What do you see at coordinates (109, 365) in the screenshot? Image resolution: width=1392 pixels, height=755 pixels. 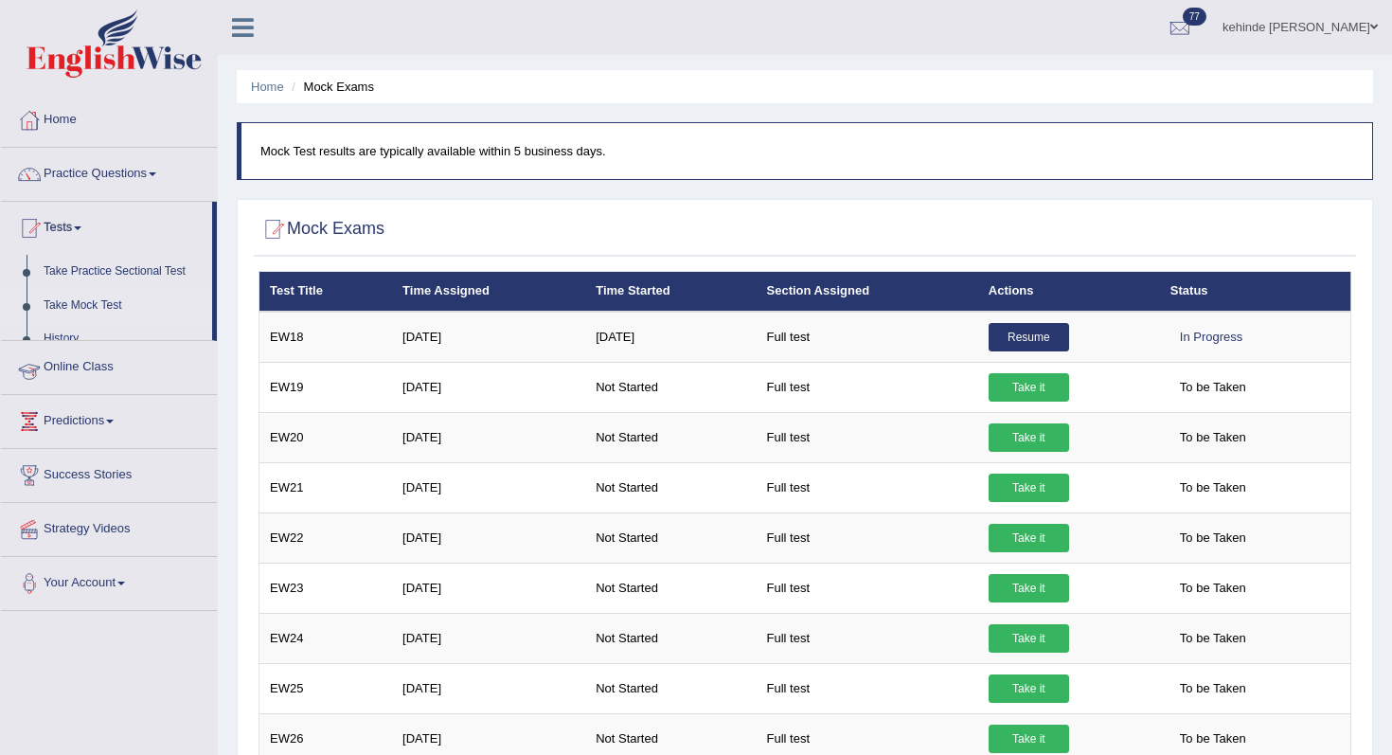 I see `a: Online Class` at bounding box center [109, 365].